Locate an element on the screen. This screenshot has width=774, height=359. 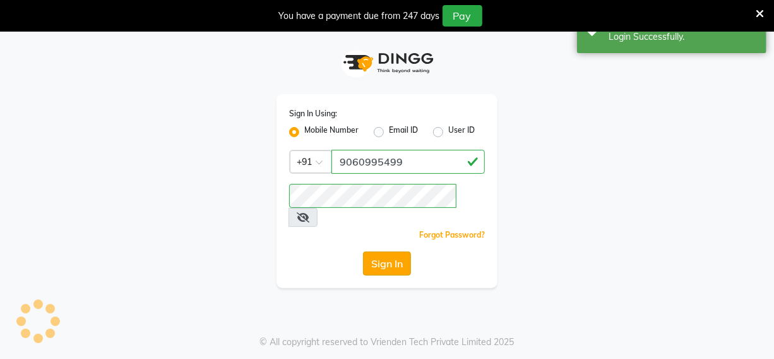
img: logo1.svg is located at coordinates (387, 62).